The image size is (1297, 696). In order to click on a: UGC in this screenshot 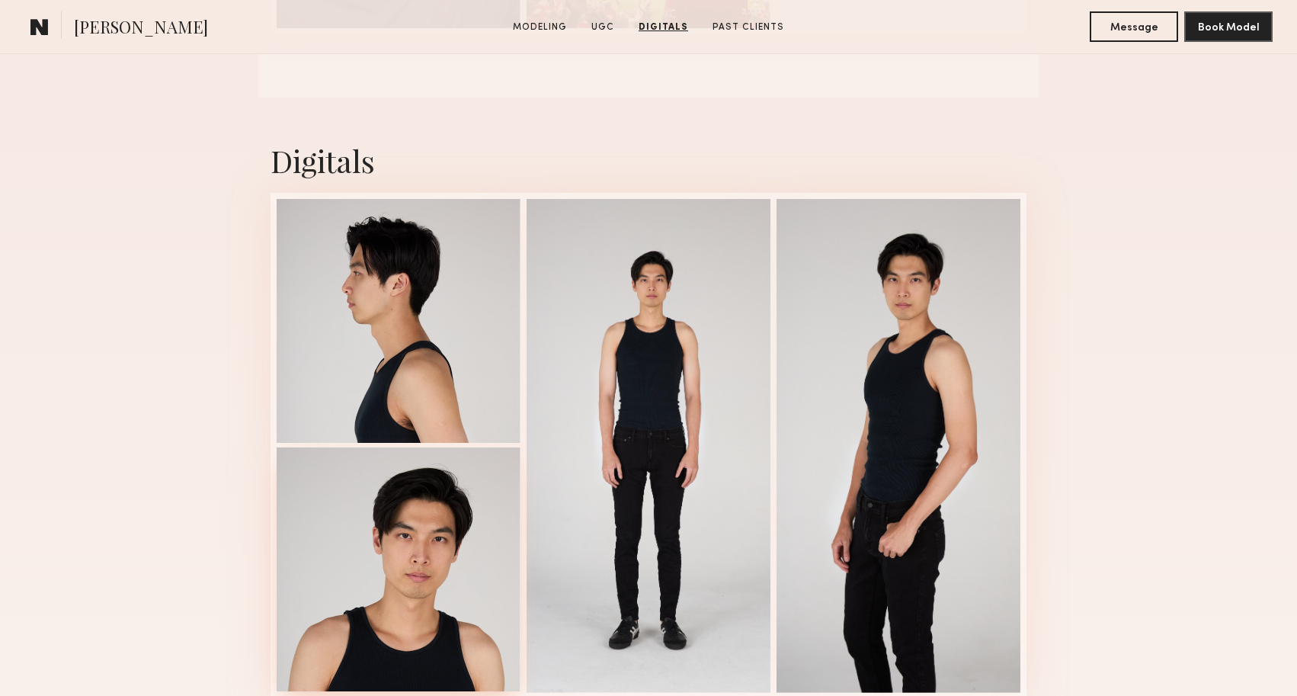, I will do `click(603, 27)`.